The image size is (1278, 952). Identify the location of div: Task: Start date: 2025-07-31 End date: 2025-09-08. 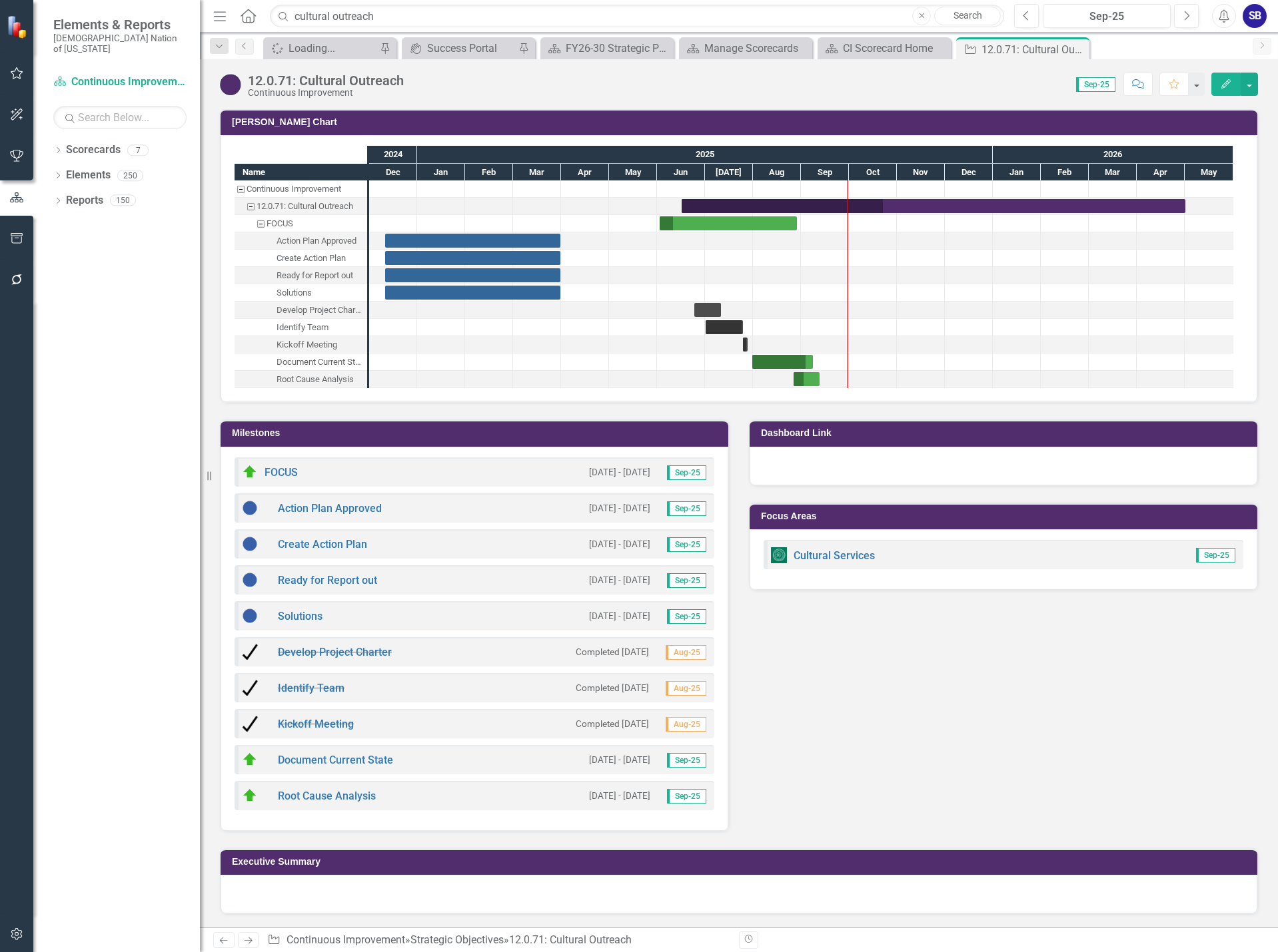
(782, 362).